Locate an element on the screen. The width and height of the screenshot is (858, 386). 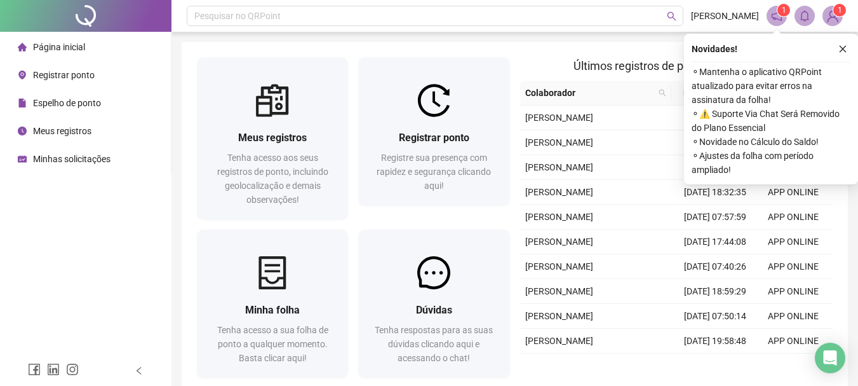
span: Novidades ! is located at coordinates (715, 49).